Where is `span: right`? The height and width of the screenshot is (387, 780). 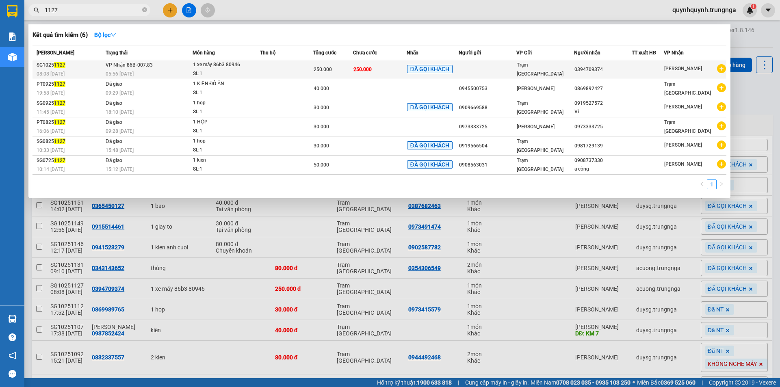 span: right is located at coordinates (722, 184).